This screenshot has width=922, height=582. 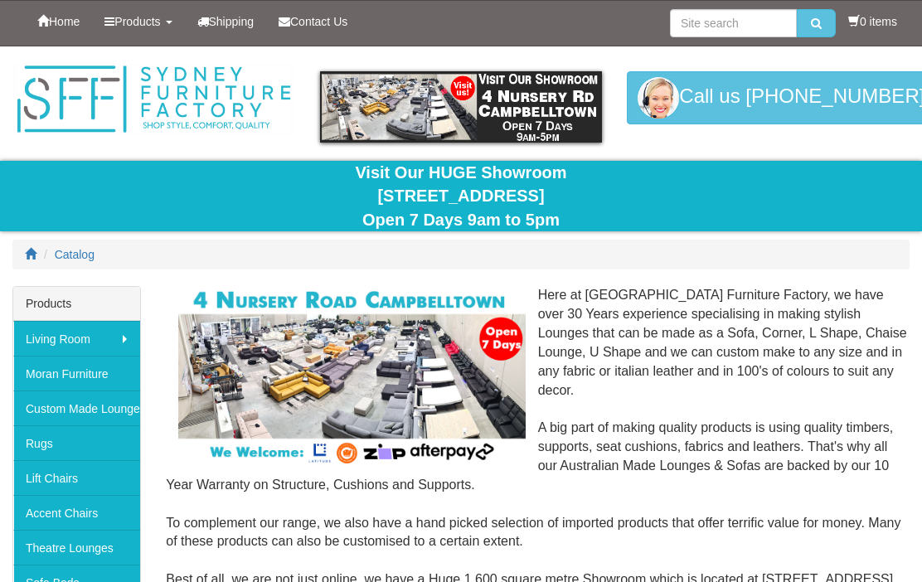 What do you see at coordinates (76, 443) in the screenshot?
I see `a: Rugs` at bounding box center [76, 443].